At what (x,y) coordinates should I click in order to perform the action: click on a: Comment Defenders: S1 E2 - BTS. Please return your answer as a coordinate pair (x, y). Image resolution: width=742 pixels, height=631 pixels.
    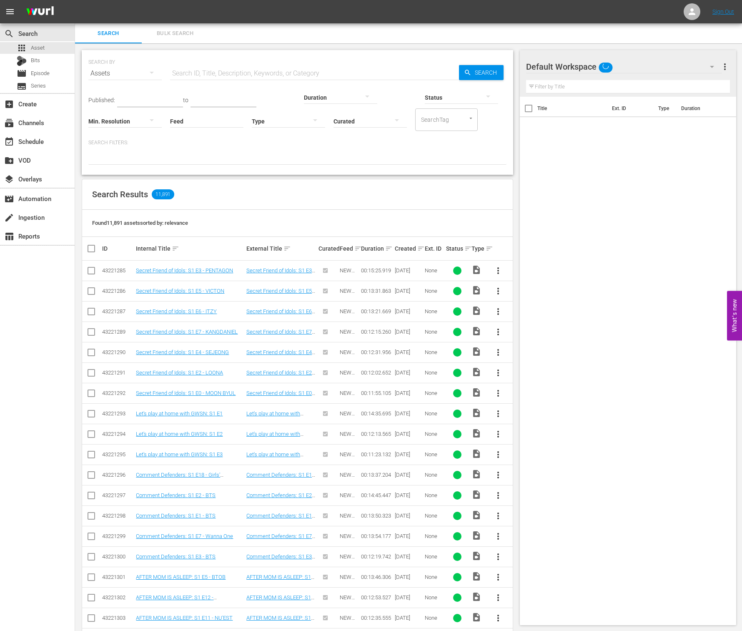
    Looking at the image, I should click on (176, 495).